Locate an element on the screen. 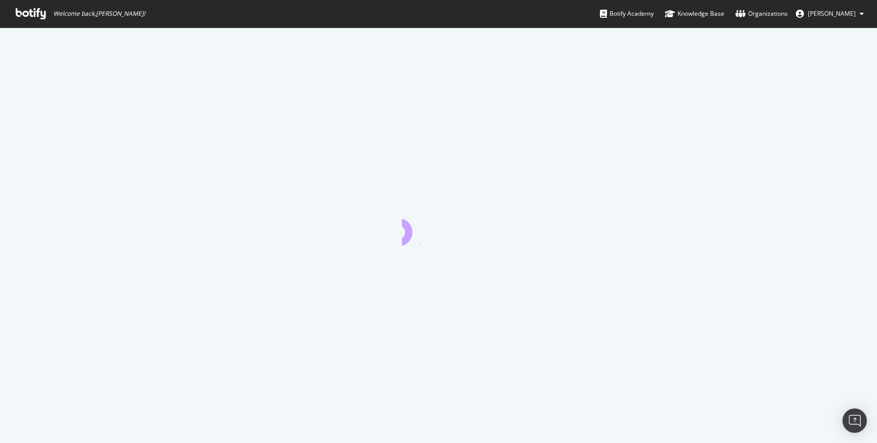 The height and width of the screenshot is (443, 877). div: Organizations is located at coordinates (761, 14).